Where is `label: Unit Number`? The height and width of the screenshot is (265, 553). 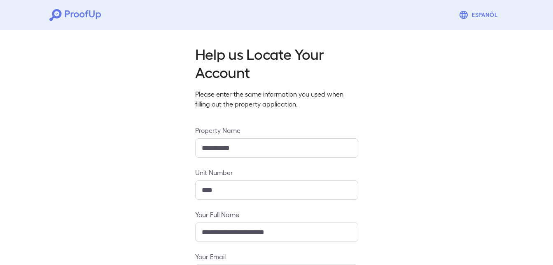 label: Unit Number is located at coordinates (277, 172).